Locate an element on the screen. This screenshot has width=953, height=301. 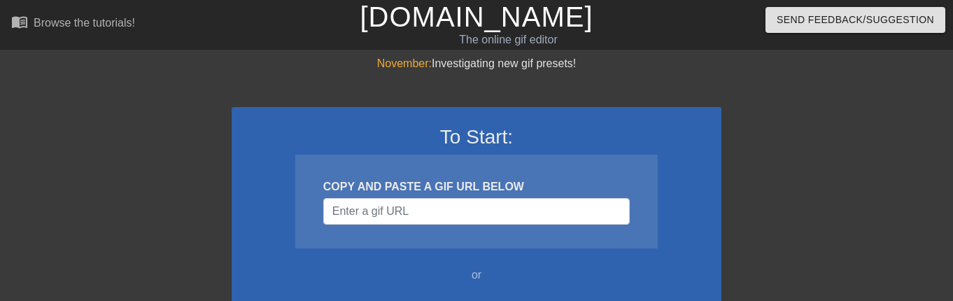
div: Investigating new gif presets! is located at coordinates (476, 64).